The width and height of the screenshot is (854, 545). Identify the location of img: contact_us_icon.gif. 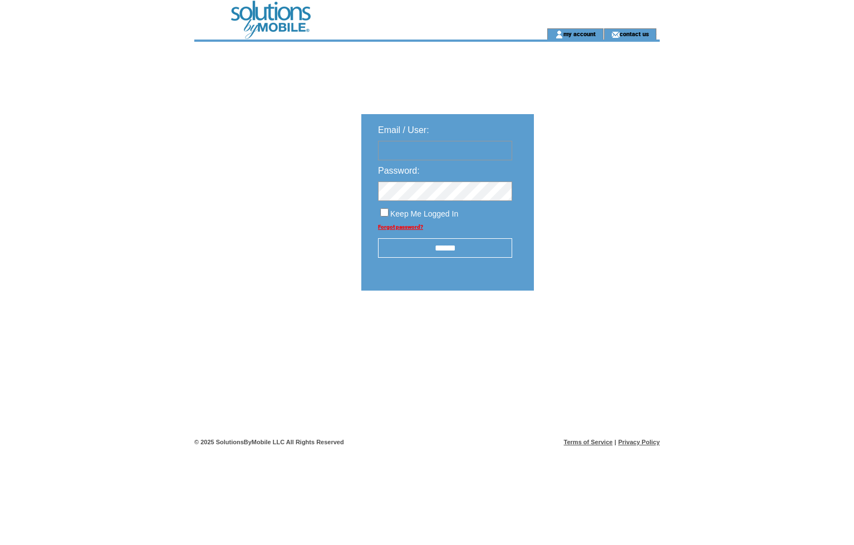
(615, 35).